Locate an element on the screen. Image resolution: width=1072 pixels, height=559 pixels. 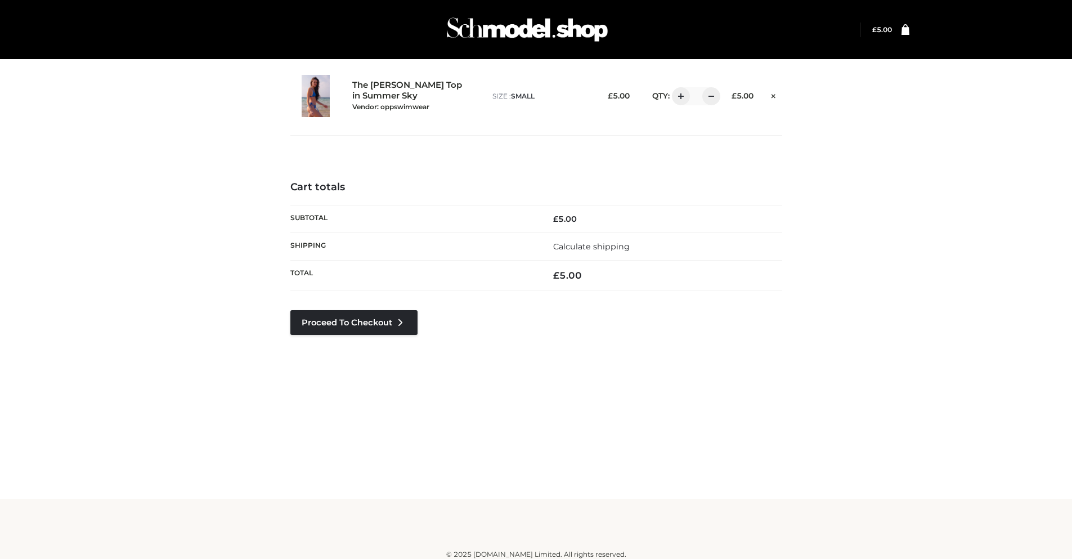
th: Total is located at coordinates (413, 275).